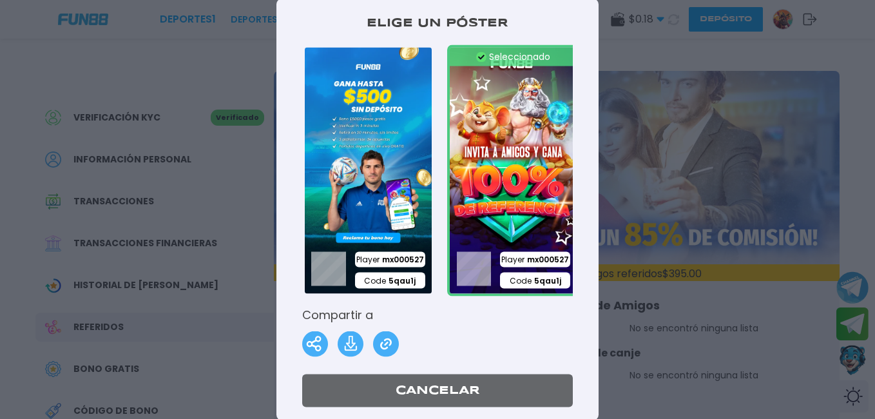  What do you see at coordinates (513, 57) in the screenshot?
I see `div: Seleccionado` at bounding box center [513, 57].